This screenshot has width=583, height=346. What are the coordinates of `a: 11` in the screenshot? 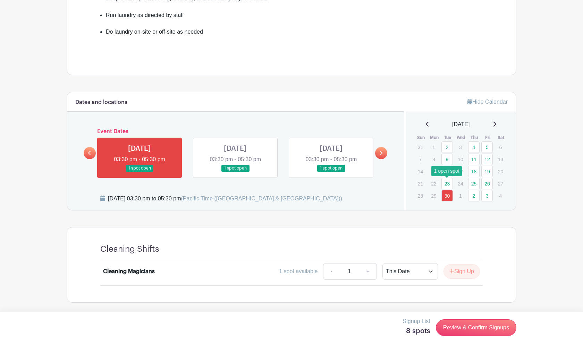 It's located at (473, 159).